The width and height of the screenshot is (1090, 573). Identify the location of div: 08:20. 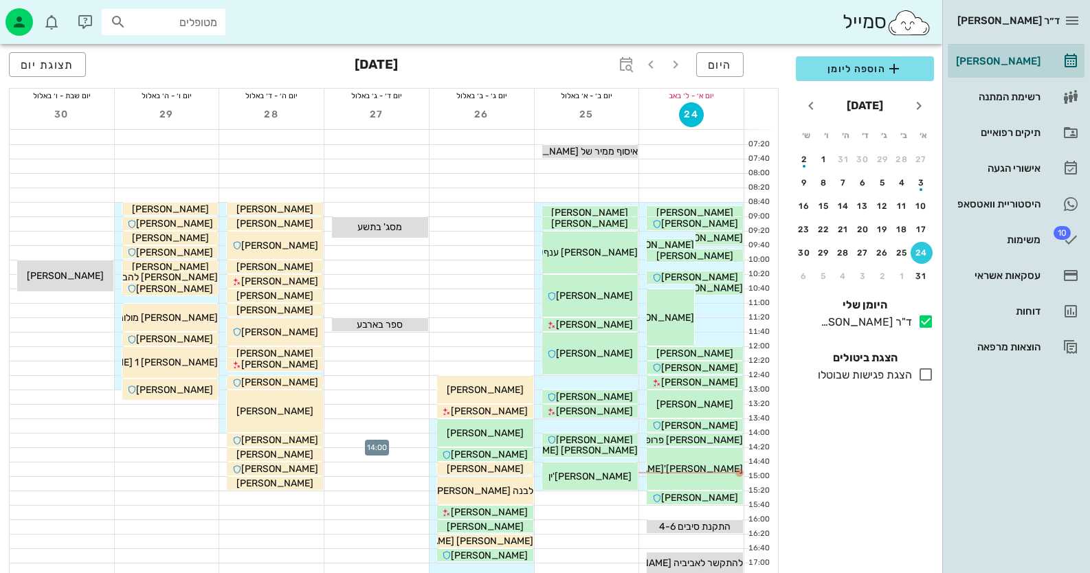
(758, 188).